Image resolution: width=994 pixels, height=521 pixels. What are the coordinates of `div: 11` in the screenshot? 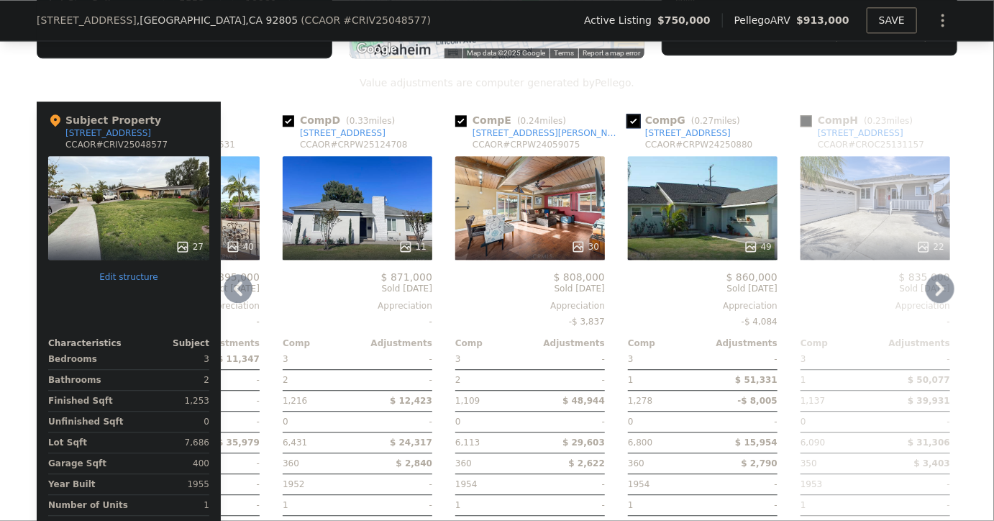 It's located at (412, 247).